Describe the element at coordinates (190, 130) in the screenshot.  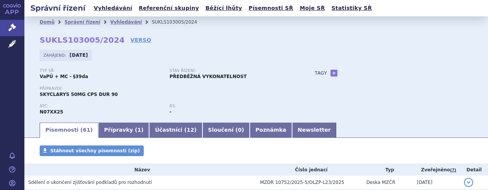
I see `span: 12` at that location.